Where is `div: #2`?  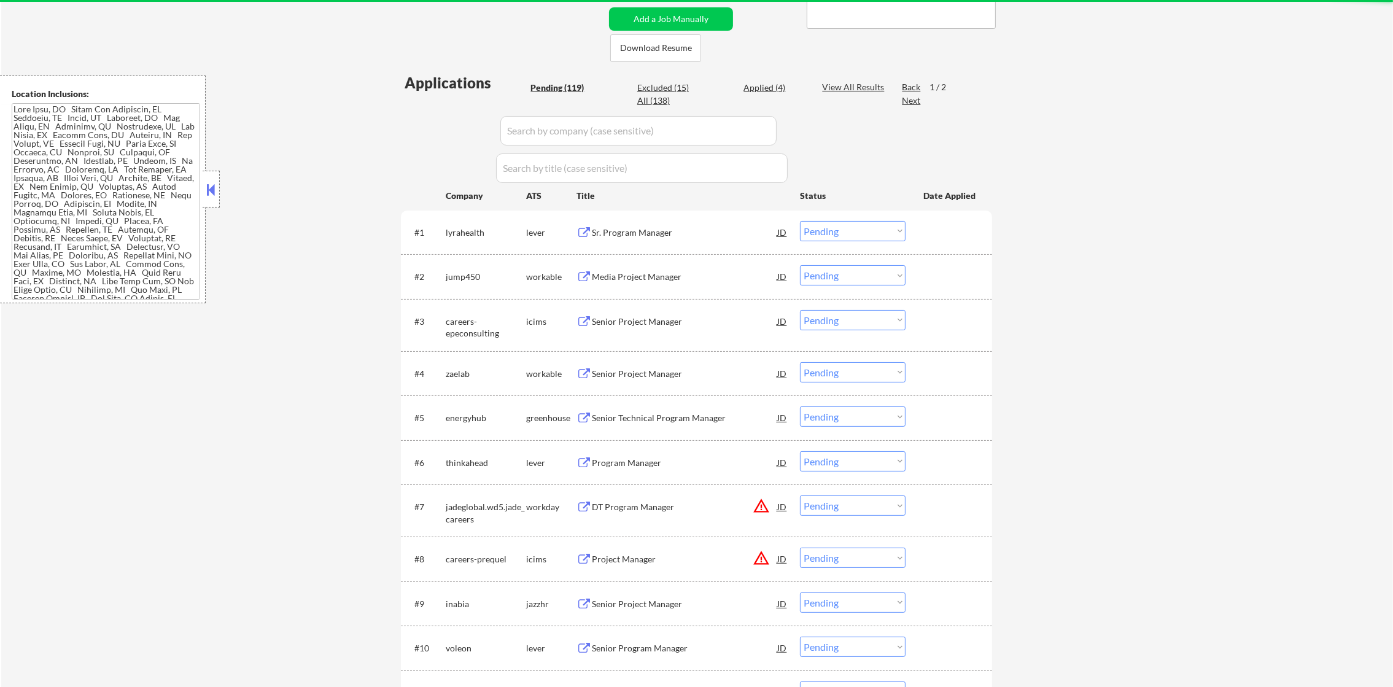 div: #2 is located at coordinates (425, 277).